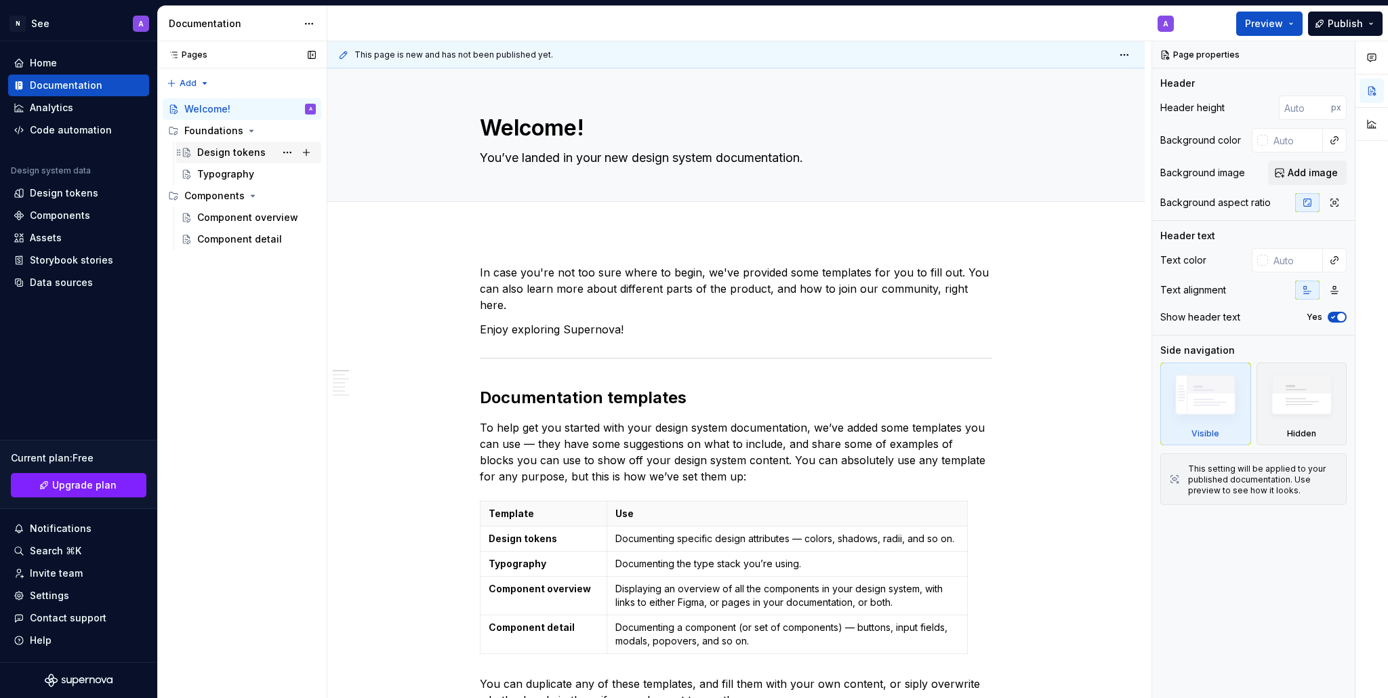  What do you see at coordinates (544, 514) in the screenshot?
I see `p: Template` at bounding box center [544, 514].